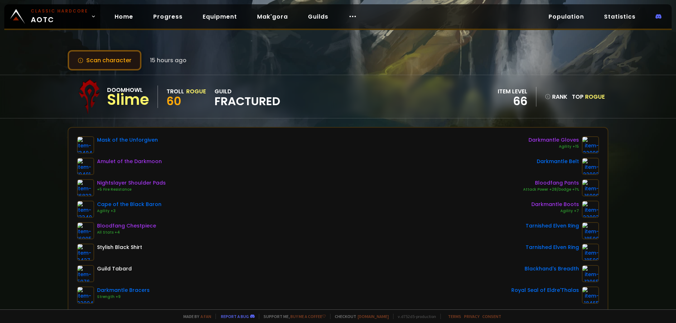 This screenshot has width=676, height=323. I want to click on div: Agility +3, so click(129, 211).